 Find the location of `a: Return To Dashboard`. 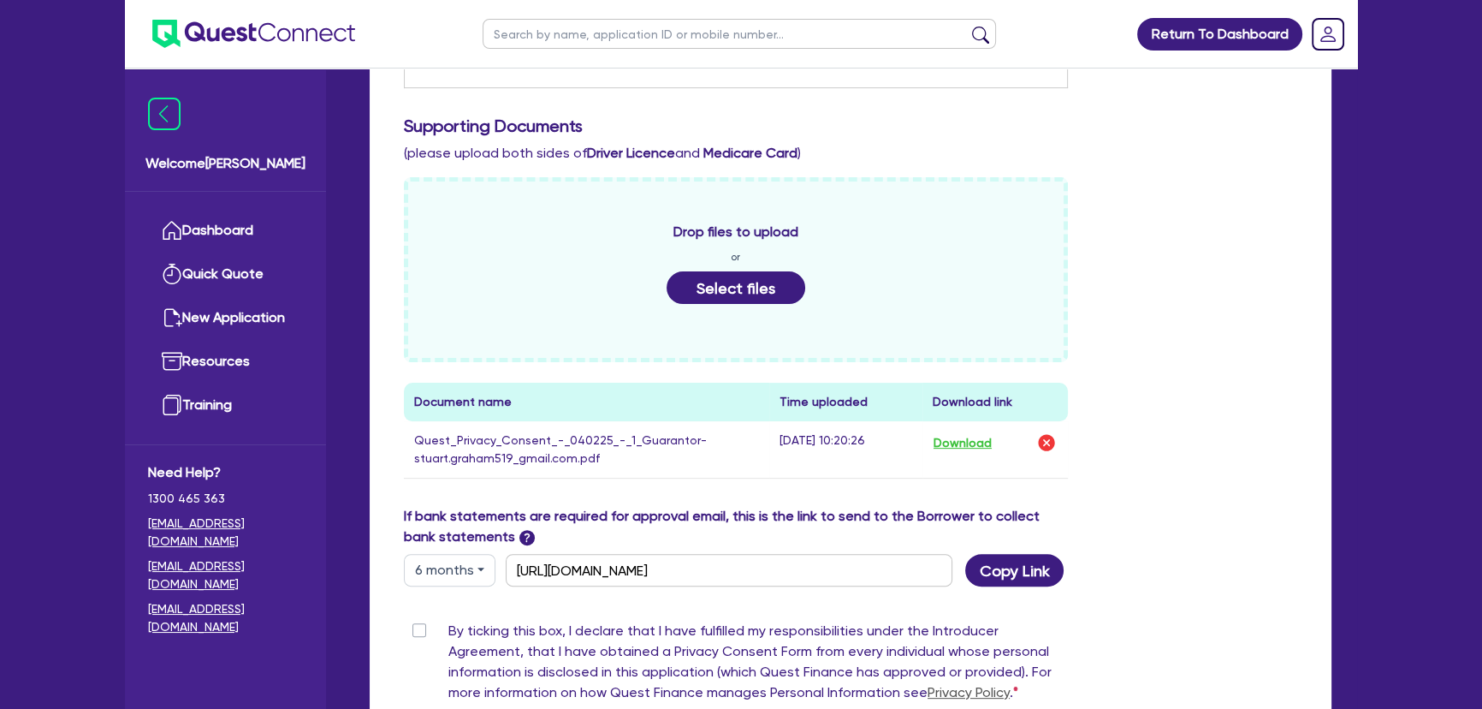

a: Return To Dashboard is located at coordinates (1220, 34).